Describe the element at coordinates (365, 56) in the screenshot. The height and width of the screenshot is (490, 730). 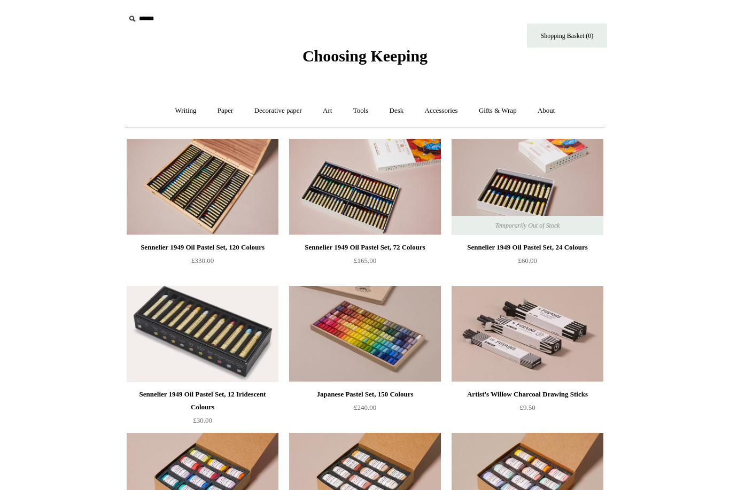
I see `span: Choosing Keeping` at that location.